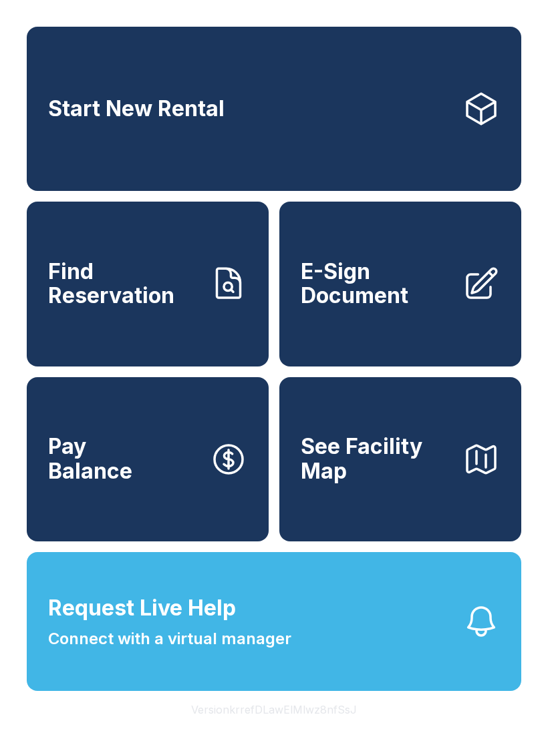 The height and width of the screenshot is (755, 548). I want to click on span: Pay Balance, so click(90, 459).